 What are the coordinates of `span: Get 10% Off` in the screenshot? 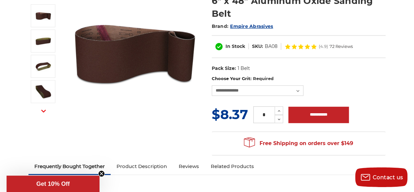 It's located at (53, 183).